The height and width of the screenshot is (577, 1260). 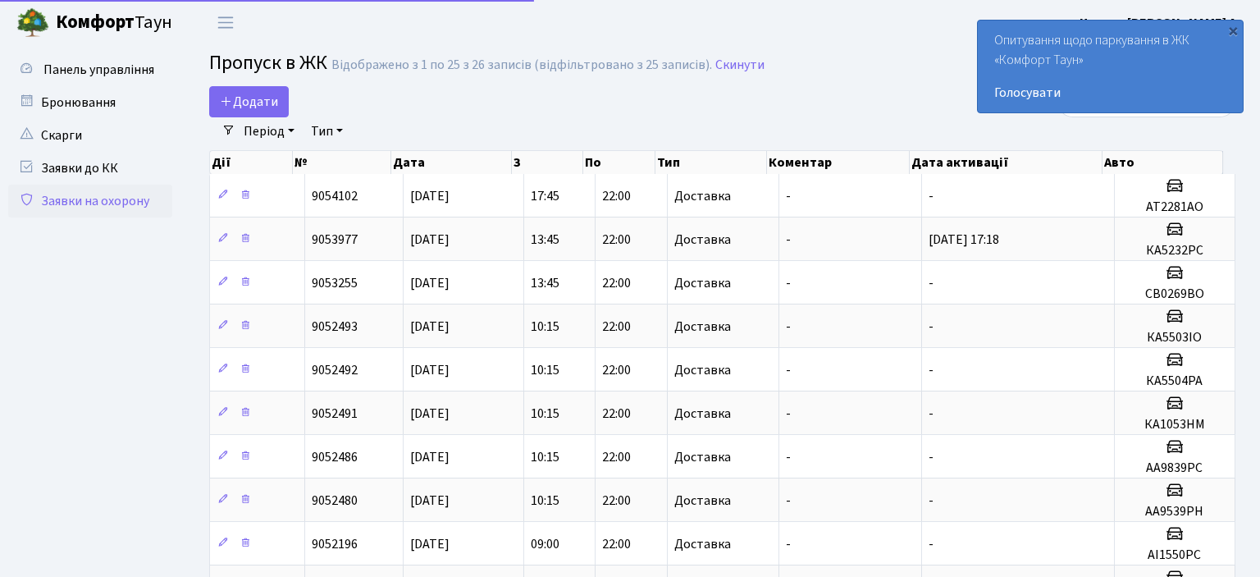 What do you see at coordinates (740, 65) in the screenshot?
I see `a: Скинути` at bounding box center [740, 65].